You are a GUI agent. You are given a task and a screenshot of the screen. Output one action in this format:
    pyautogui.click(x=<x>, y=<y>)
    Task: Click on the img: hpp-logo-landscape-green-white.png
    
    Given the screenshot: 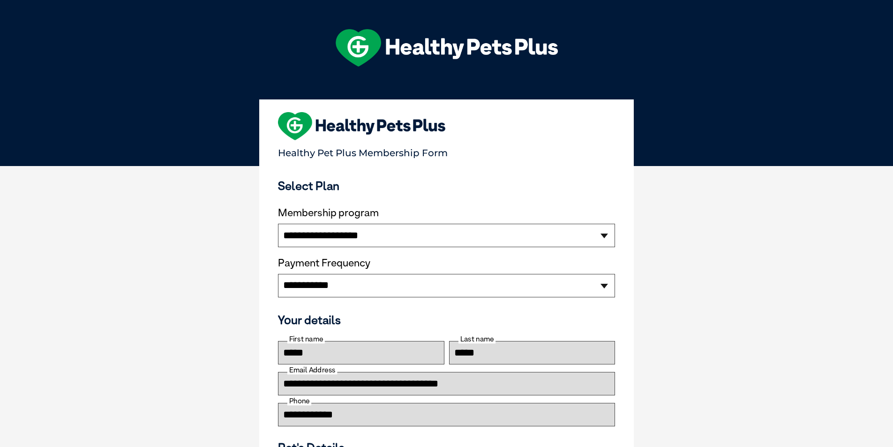 What is the action you would take?
    pyautogui.click(x=447, y=48)
    